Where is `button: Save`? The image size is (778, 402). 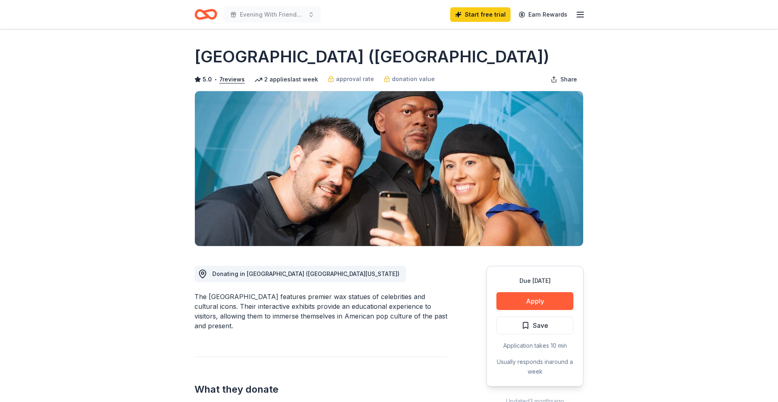 button: Save is located at coordinates (535, 325).